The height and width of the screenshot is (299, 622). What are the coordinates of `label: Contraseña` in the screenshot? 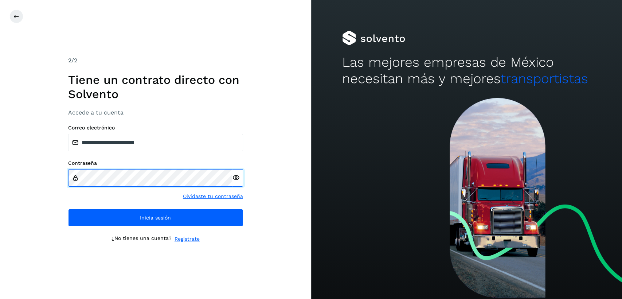 It's located at (156, 163).